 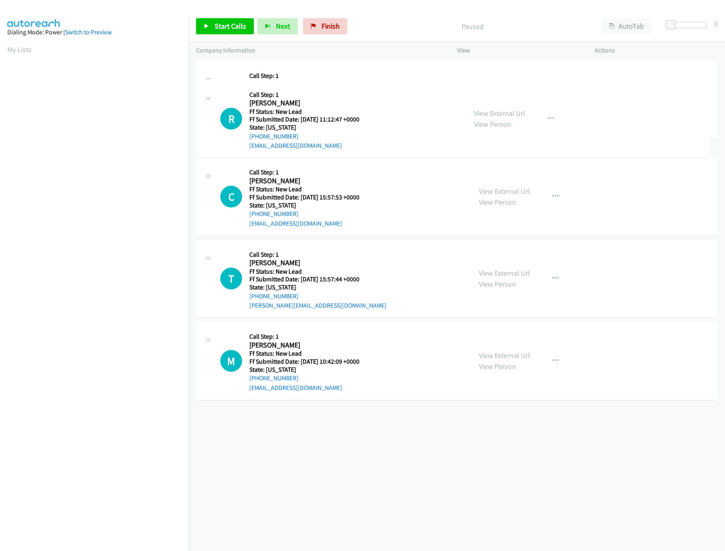 What do you see at coordinates (473, 26) in the screenshot?
I see `p: Paused` at bounding box center [473, 26].